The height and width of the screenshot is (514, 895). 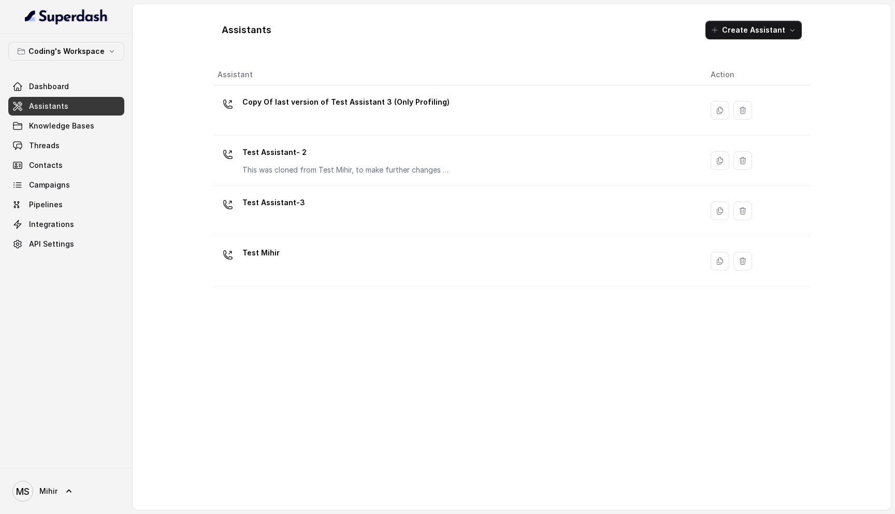 I want to click on p: Test Assistant- 2, so click(x=346, y=152).